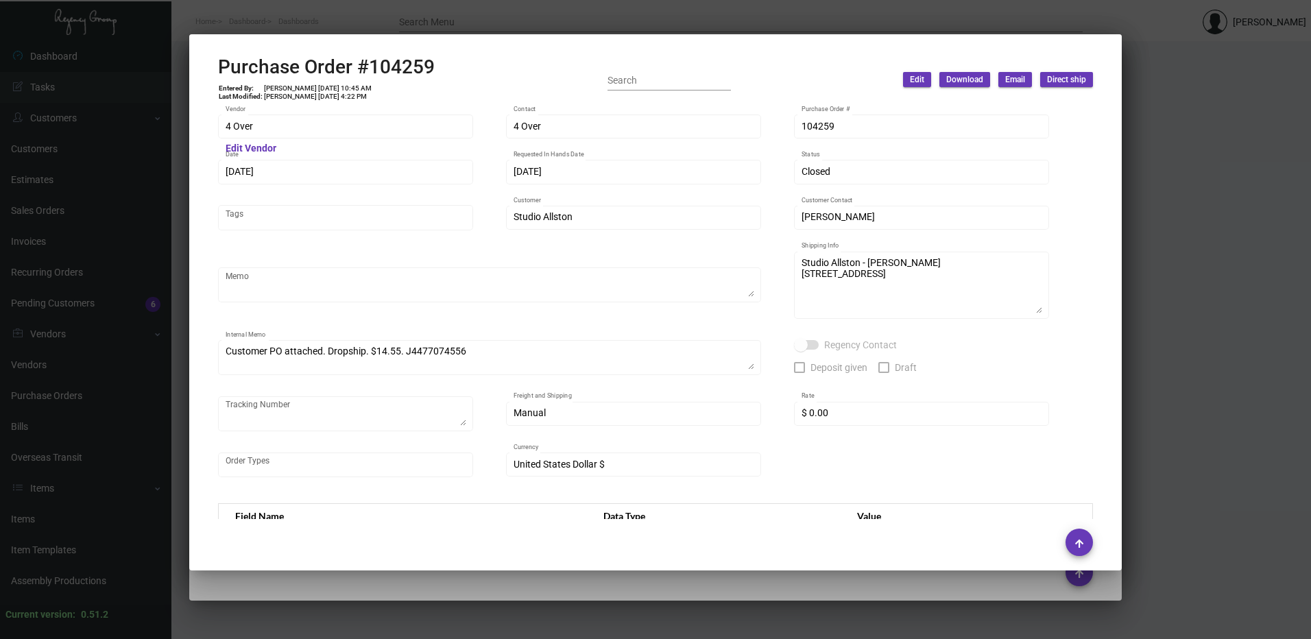 Image resolution: width=1311 pixels, height=639 pixels. I want to click on span: Manual, so click(529, 413).